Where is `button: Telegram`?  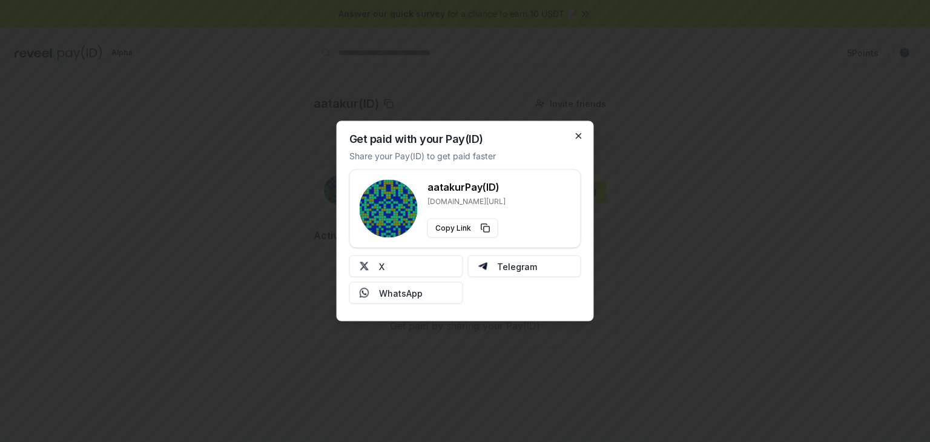 button: Telegram is located at coordinates (524, 266).